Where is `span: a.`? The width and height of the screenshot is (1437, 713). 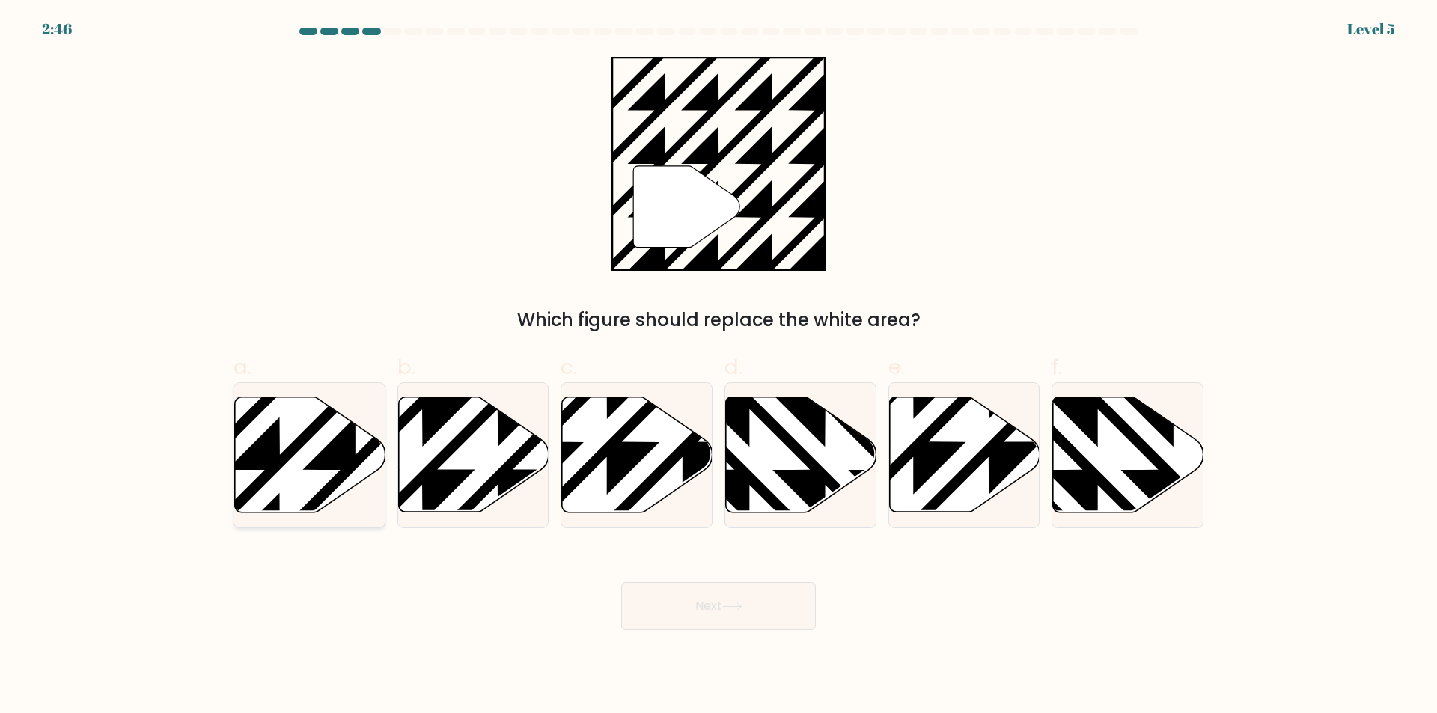 span: a. is located at coordinates (243, 367).